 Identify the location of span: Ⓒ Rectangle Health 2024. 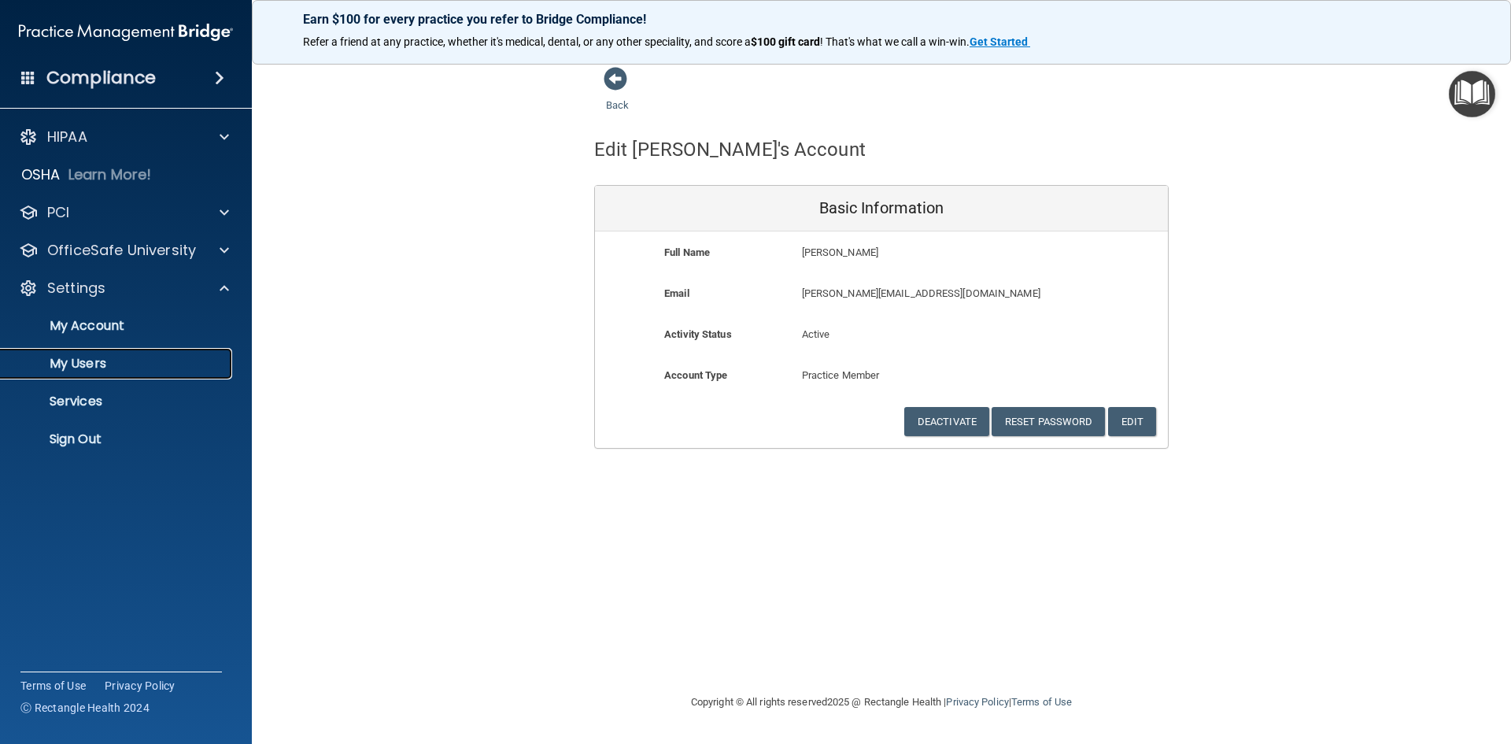
(85, 707).